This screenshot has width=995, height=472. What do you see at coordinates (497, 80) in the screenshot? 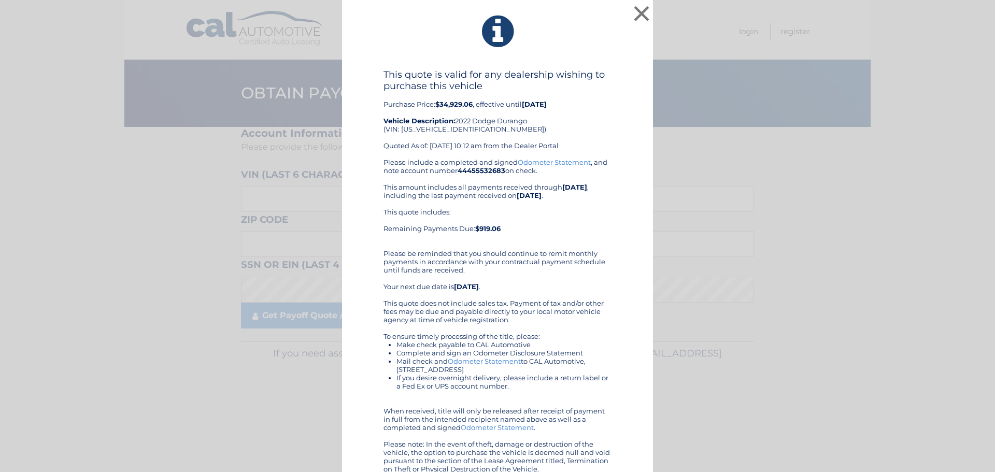
I see `h4: This quote is valid for any dealership wishing to purchase this vehicle` at bounding box center [497, 80].